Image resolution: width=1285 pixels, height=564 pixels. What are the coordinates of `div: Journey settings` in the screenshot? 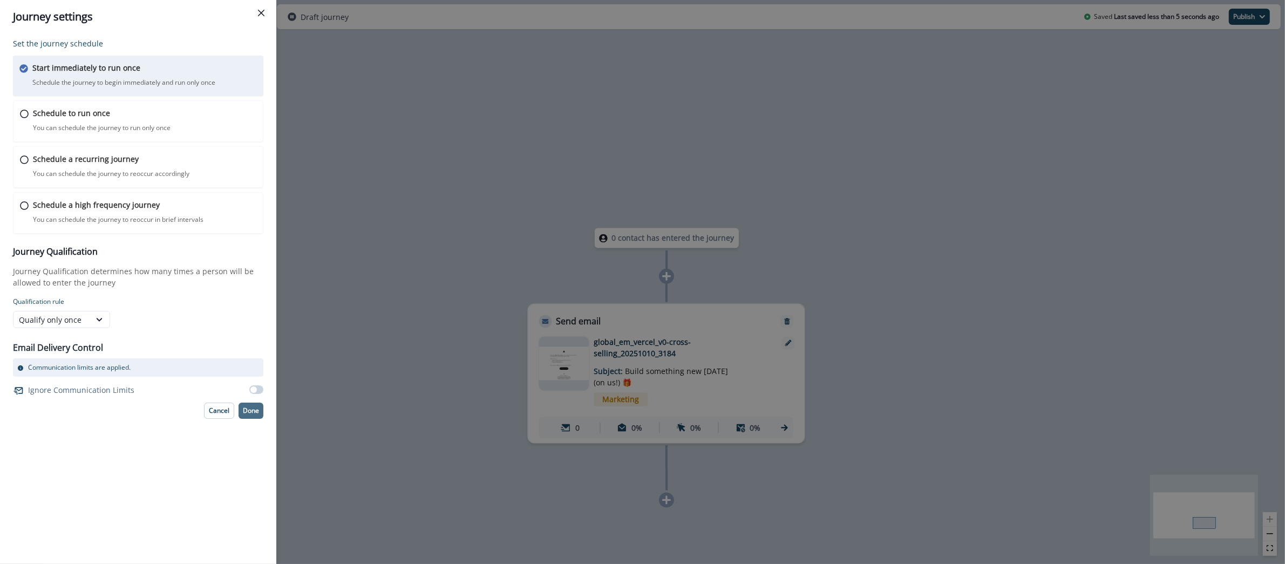 It's located at (138, 17).